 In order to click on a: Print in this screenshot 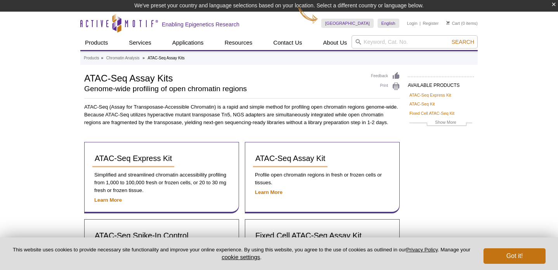, I will do `click(385, 87)`.